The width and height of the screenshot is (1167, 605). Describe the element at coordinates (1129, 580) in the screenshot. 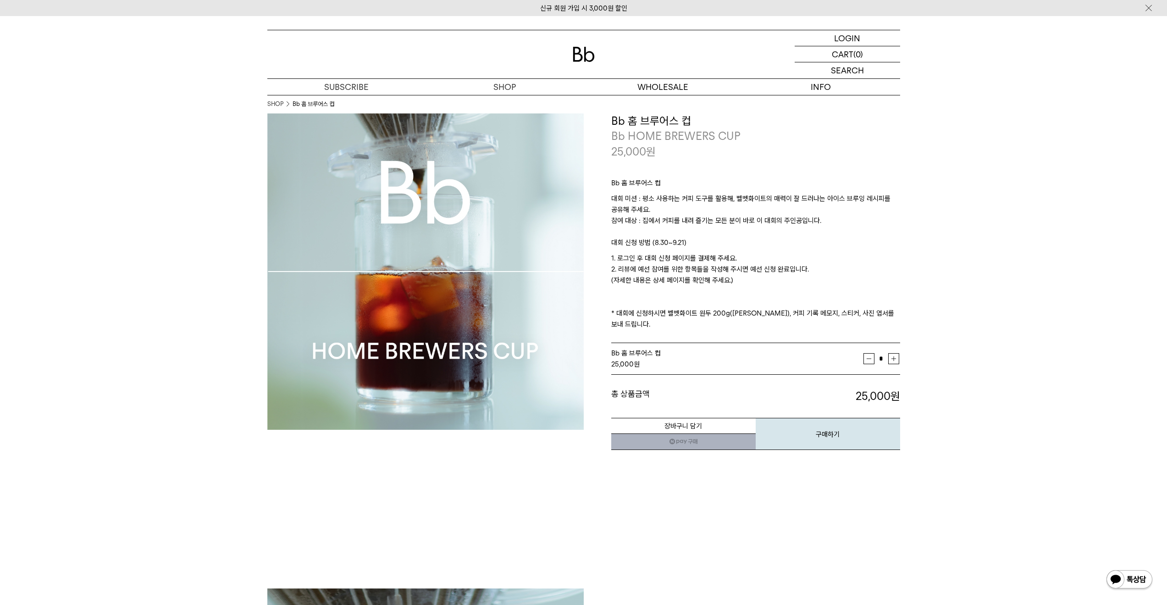

I see `img: 카카오톡 채널 1:1 채팅 버튼` at that location.